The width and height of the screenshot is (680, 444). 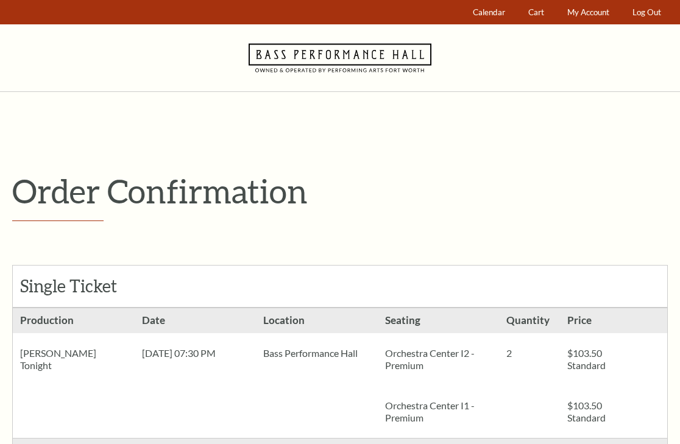 I want to click on p: Orchestra Center I1 - Premium, so click(x=438, y=412).